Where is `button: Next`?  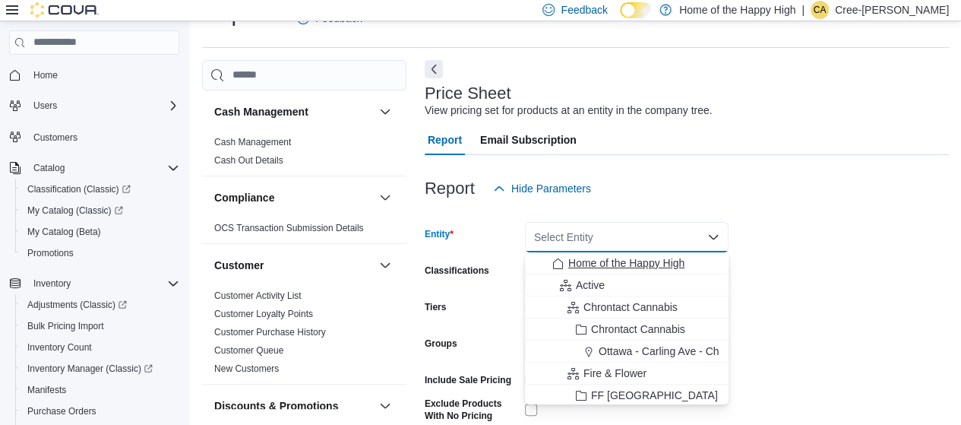 button: Next is located at coordinates (434, 69).